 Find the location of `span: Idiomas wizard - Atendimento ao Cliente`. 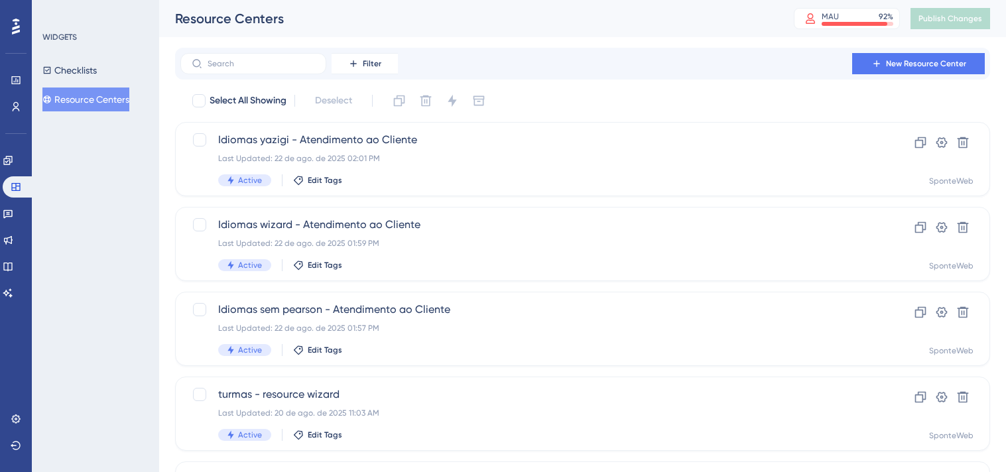

span: Idiomas wizard - Atendimento ao Cliente is located at coordinates (529, 225).